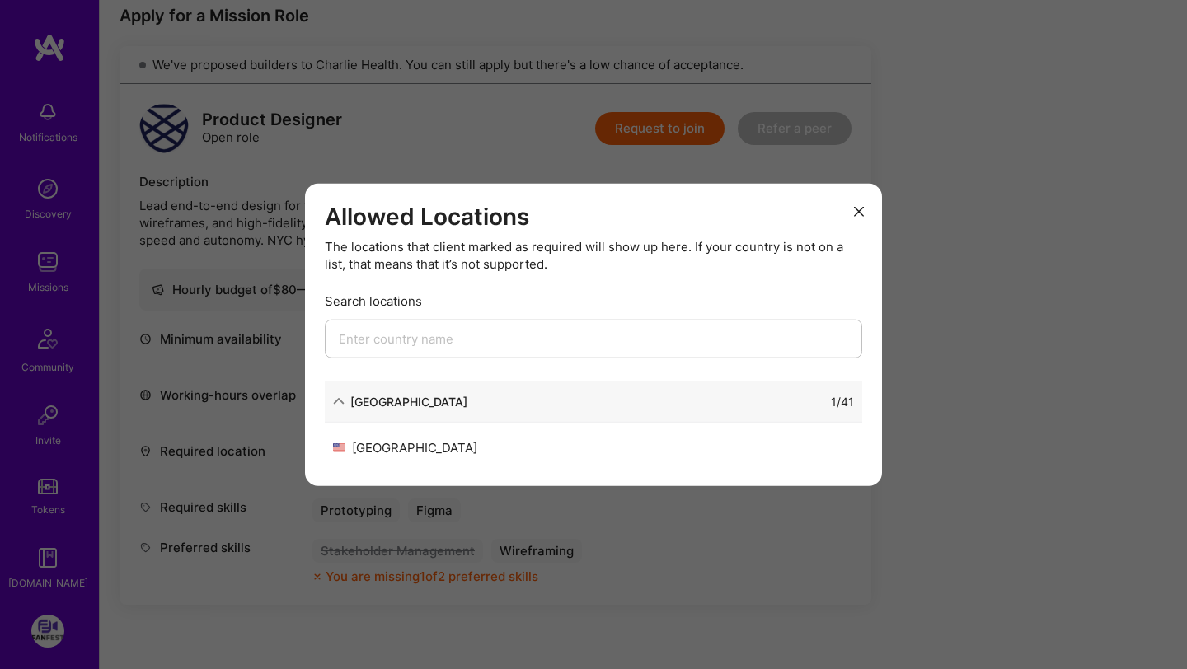 The image size is (1187, 669). I want to click on input: Enter country name, so click(594, 338).